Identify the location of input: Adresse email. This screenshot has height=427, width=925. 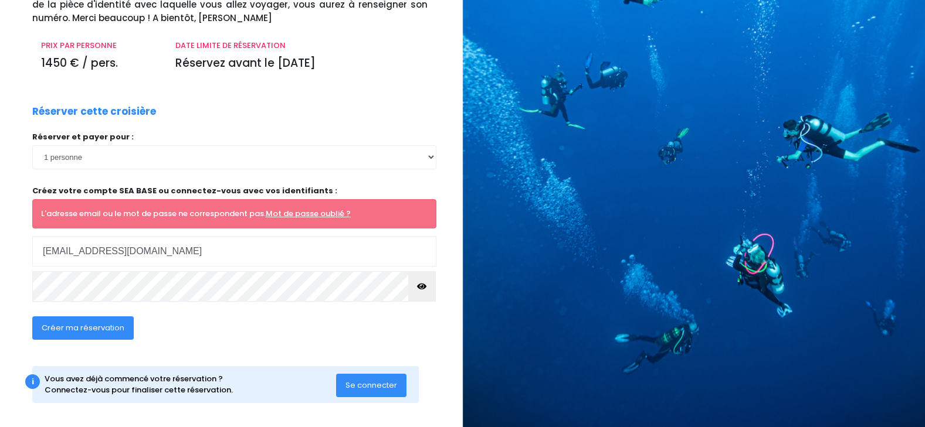
(234, 252).